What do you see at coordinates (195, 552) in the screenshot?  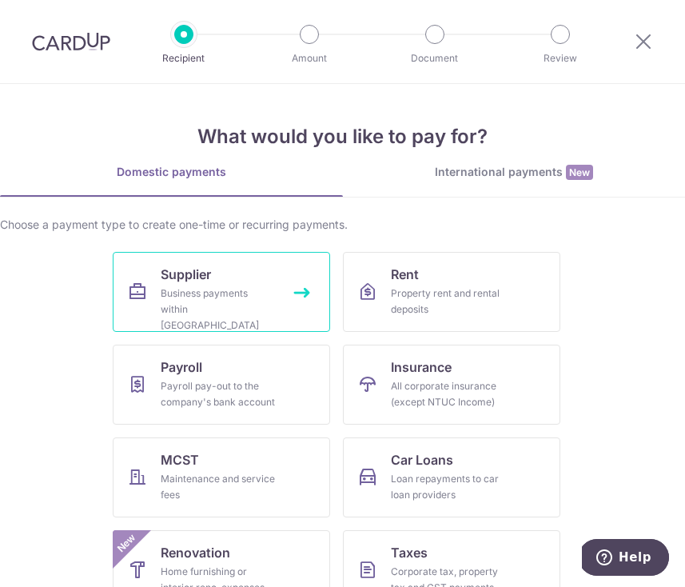 I see `span: Renovation` at bounding box center [195, 552].